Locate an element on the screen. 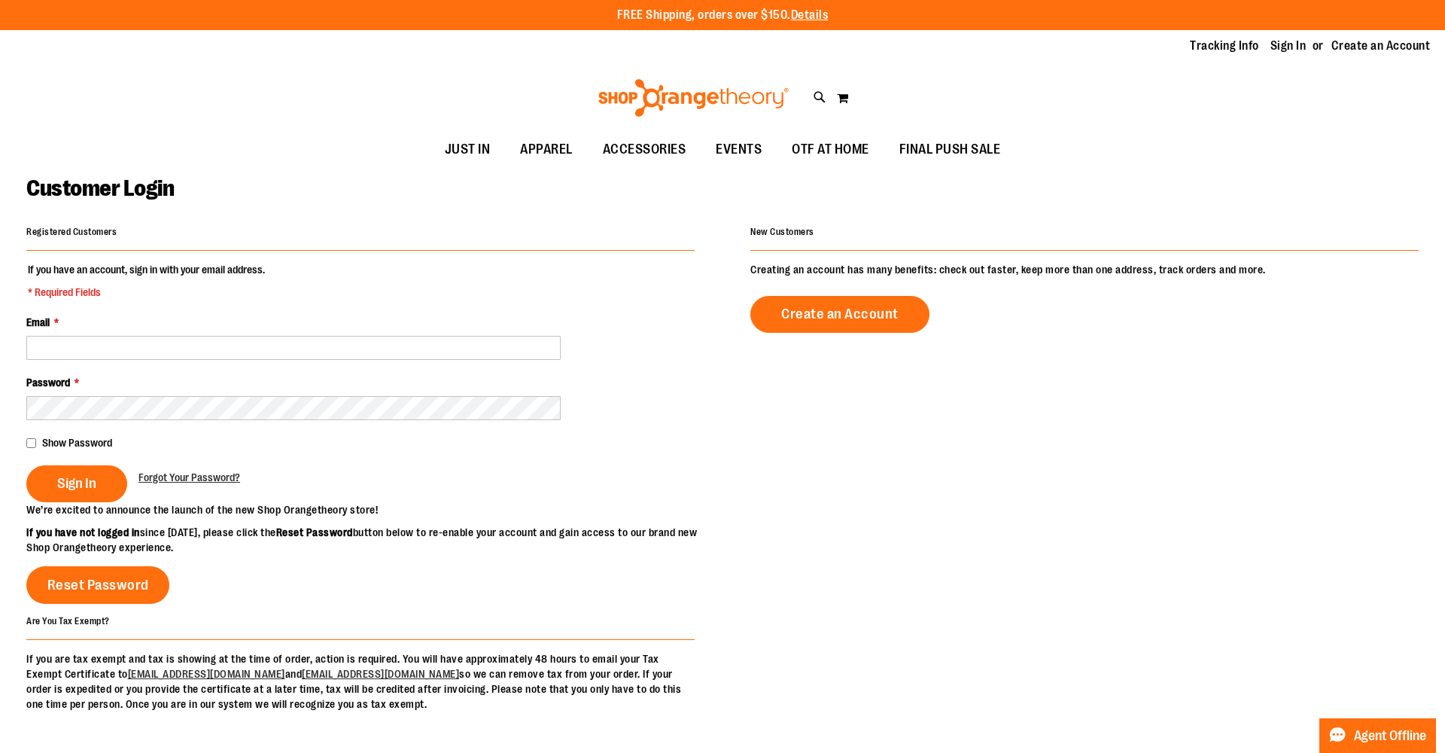  strong: Reset Password is located at coordinates (315, 532).